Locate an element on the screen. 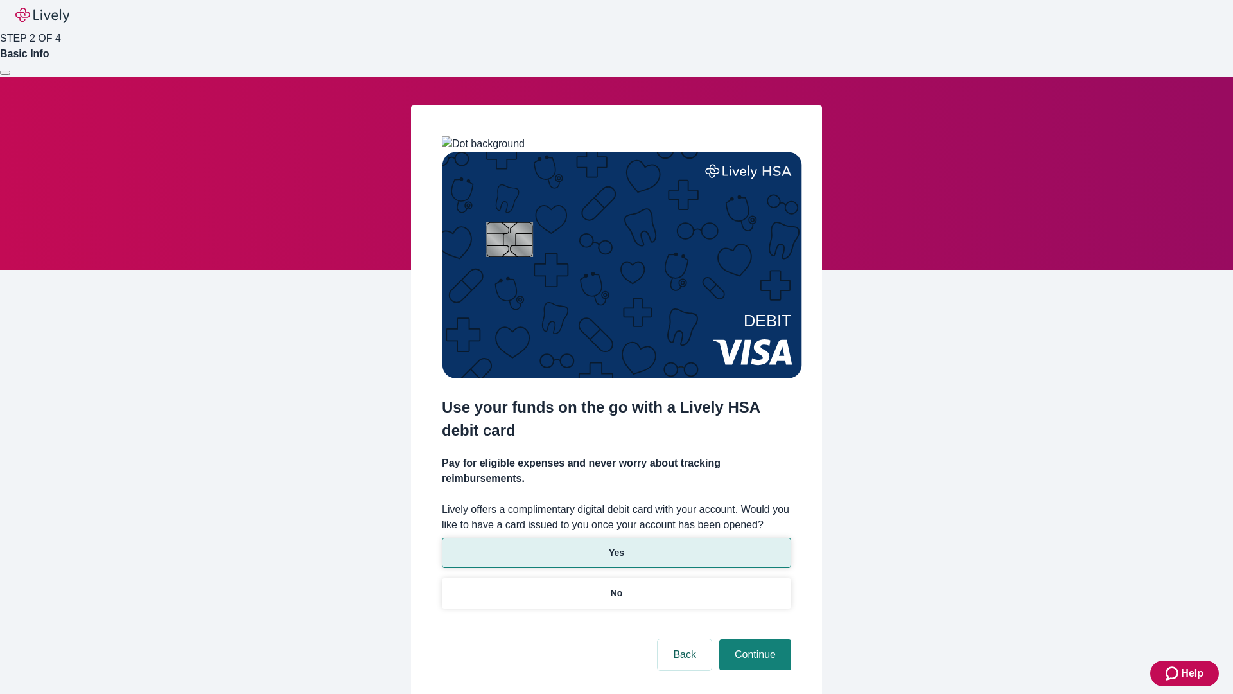 This screenshot has height=694, width=1233. img: Dot background is located at coordinates (483, 144).